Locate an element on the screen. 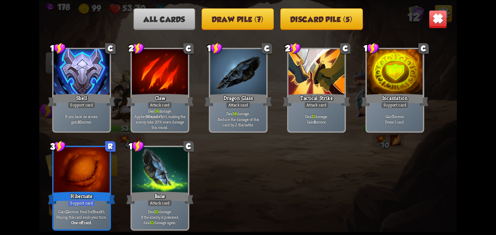  img: Close_Button.png is located at coordinates (438, 19).